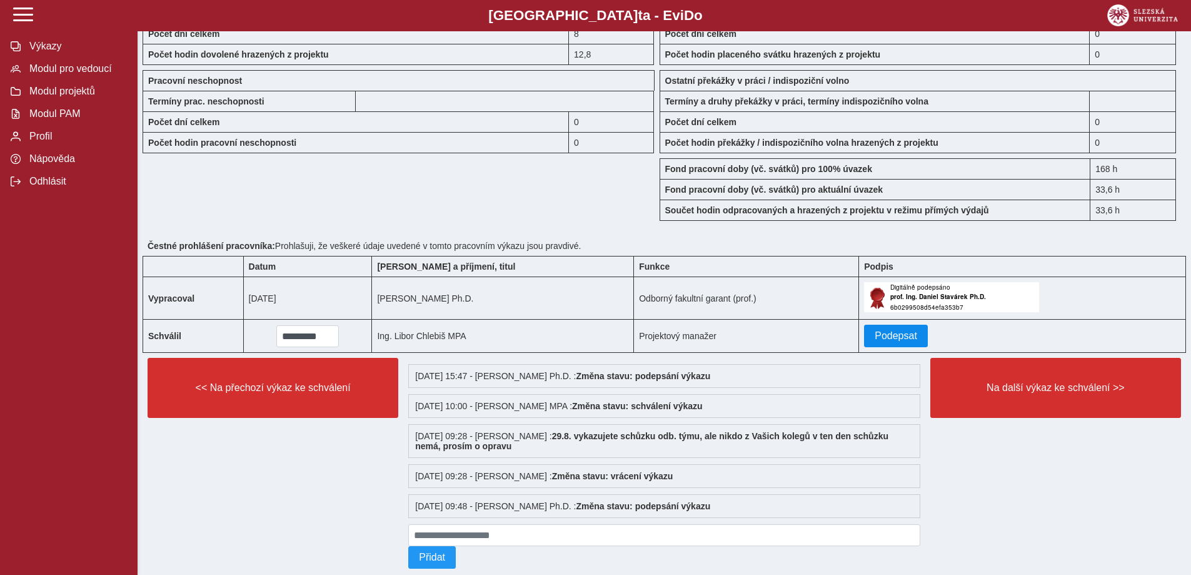 The width and height of the screenshot is (1191, 575). Describe the element at coordinates (699, 15) in the screenshot. I see `span: o` at that location.